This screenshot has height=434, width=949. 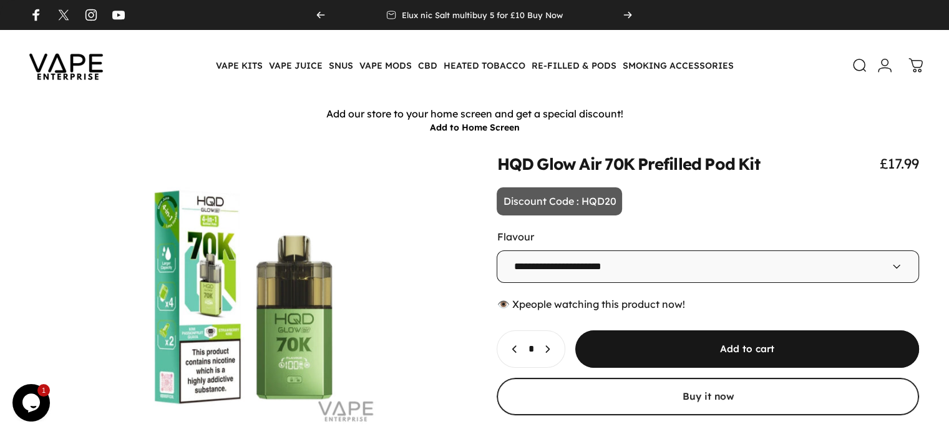 What do you see at coordinates (590, 164) in the screenshot?
I see `animate-element: Air` at bounding box center [590, 164].